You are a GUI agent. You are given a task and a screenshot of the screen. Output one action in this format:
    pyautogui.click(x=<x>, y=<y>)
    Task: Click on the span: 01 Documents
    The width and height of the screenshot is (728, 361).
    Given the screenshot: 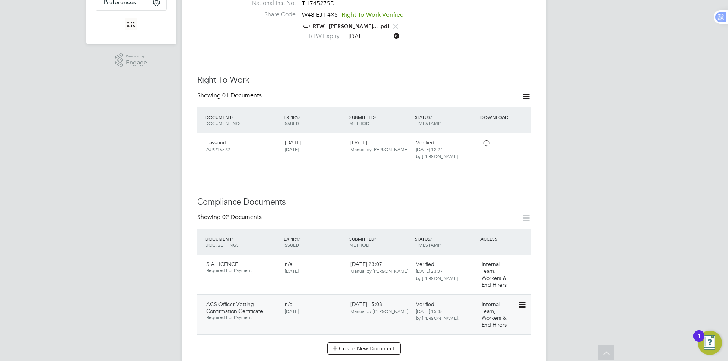 What is the action you would take?
    pyautogui.click(x=242, y=95)
    